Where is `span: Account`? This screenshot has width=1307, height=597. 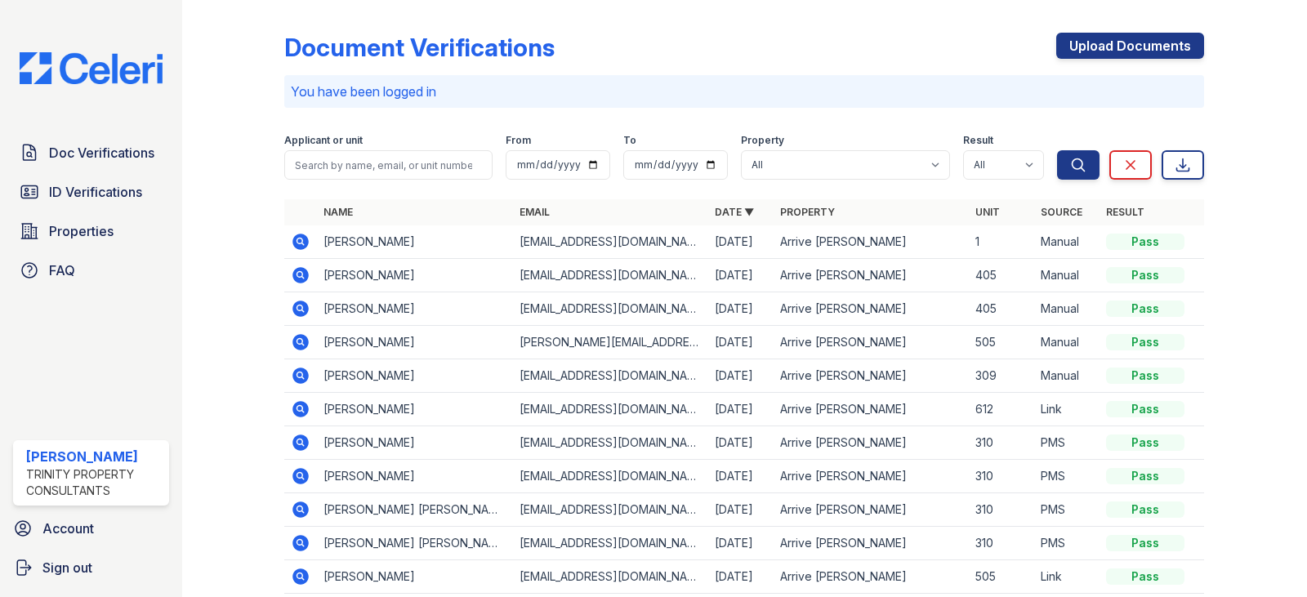
span: Account is located at coordinates (68, 528).